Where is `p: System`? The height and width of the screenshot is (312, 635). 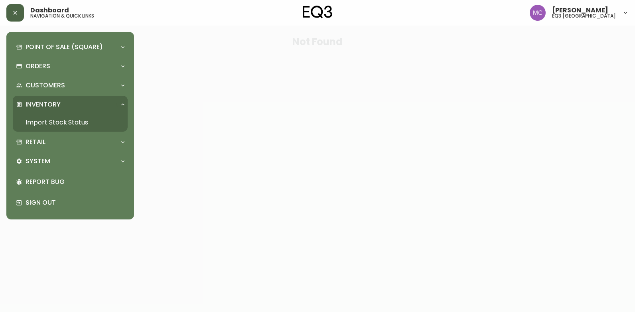 p: System is located at coordinates (38, 161).